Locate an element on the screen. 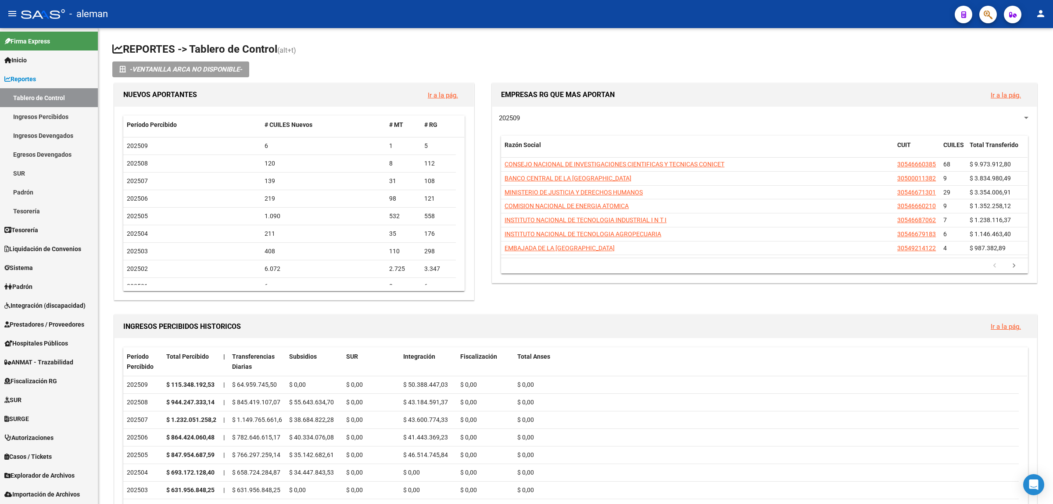 The image size is (1053, 504). span: 30549214122 is located at coordinates (917, 248).